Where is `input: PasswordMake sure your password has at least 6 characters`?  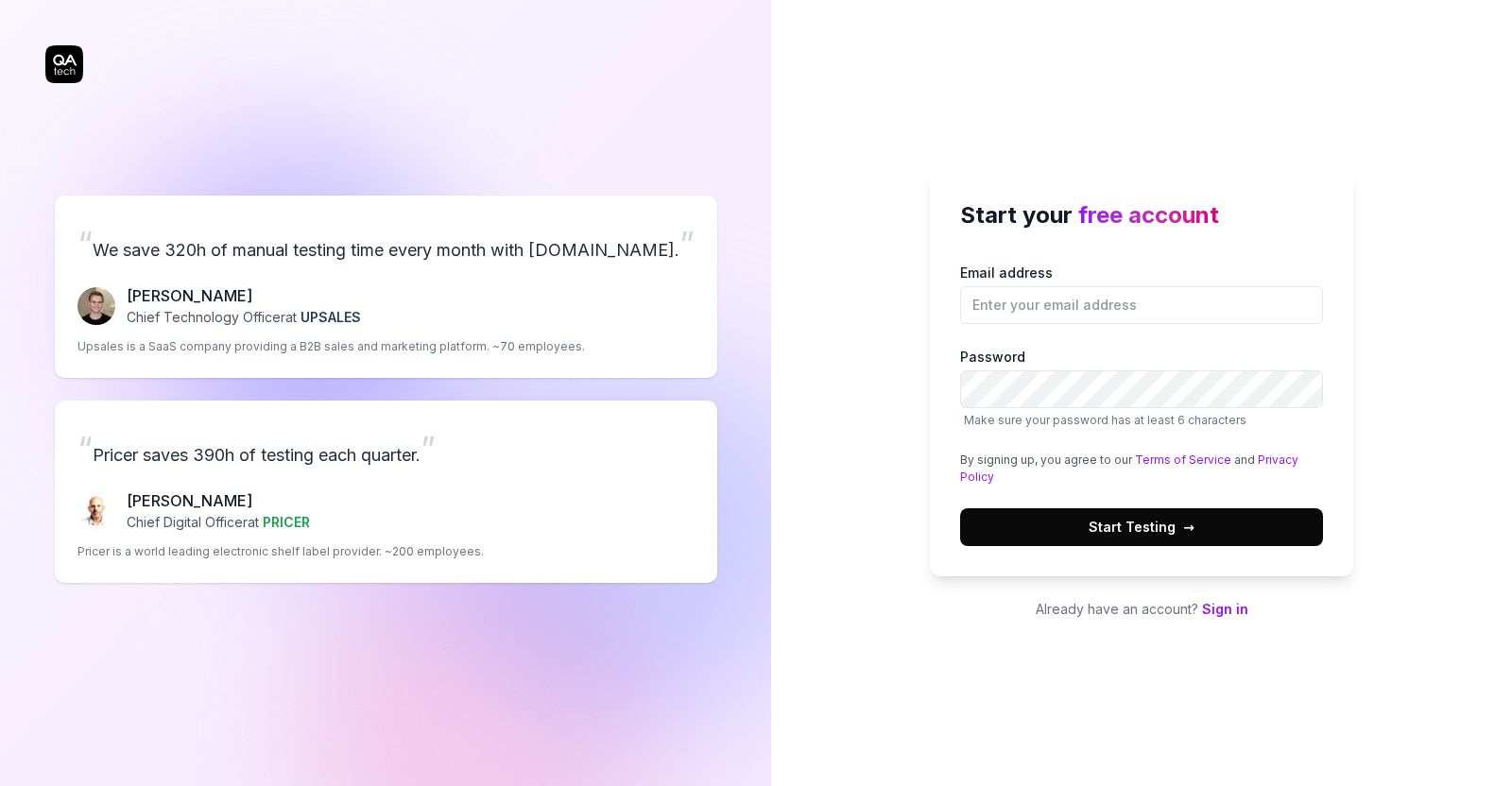 input: PasswordMake sure your password has at least 6 characters is located at coordinates (1142, 389).